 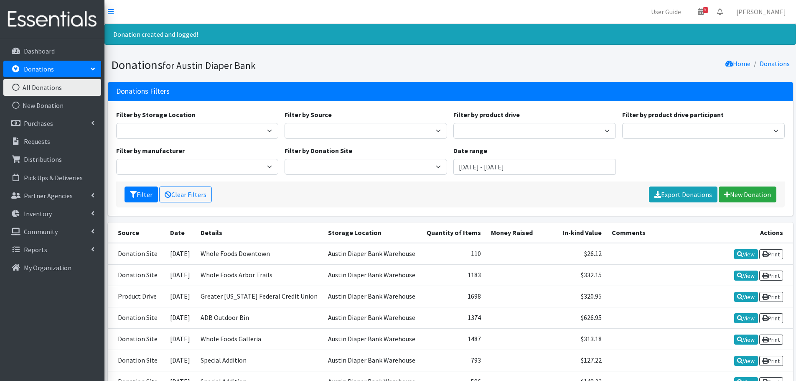 I want to click on td: 1374, so click(x=453, y=317).